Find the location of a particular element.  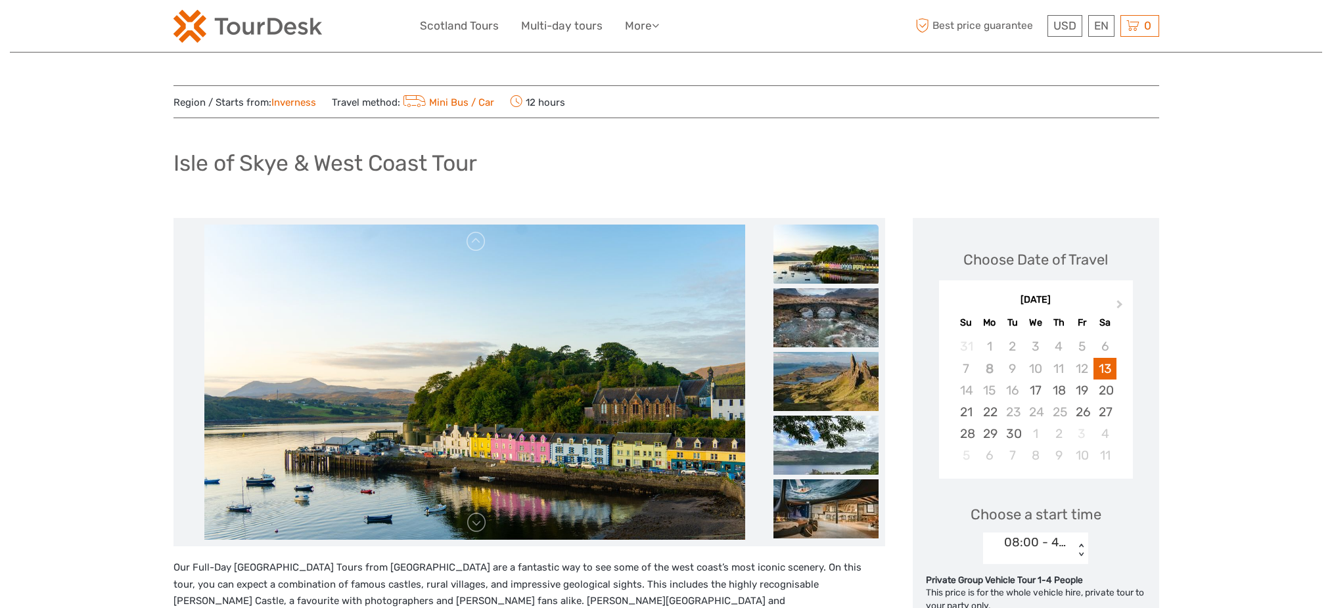

div: Not available Sunday, October 5th, 2025 is located at coordinates (966, 455).